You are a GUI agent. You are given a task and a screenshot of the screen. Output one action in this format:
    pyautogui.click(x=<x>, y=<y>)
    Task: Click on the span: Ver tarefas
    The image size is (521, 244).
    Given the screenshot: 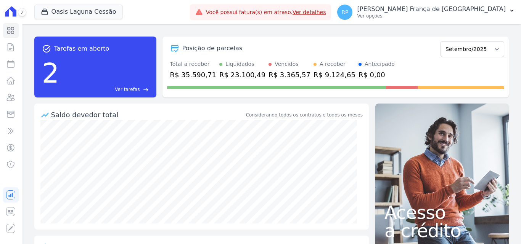 What is the action you would take?
    pyautogui.click(x=127, y=90)
    